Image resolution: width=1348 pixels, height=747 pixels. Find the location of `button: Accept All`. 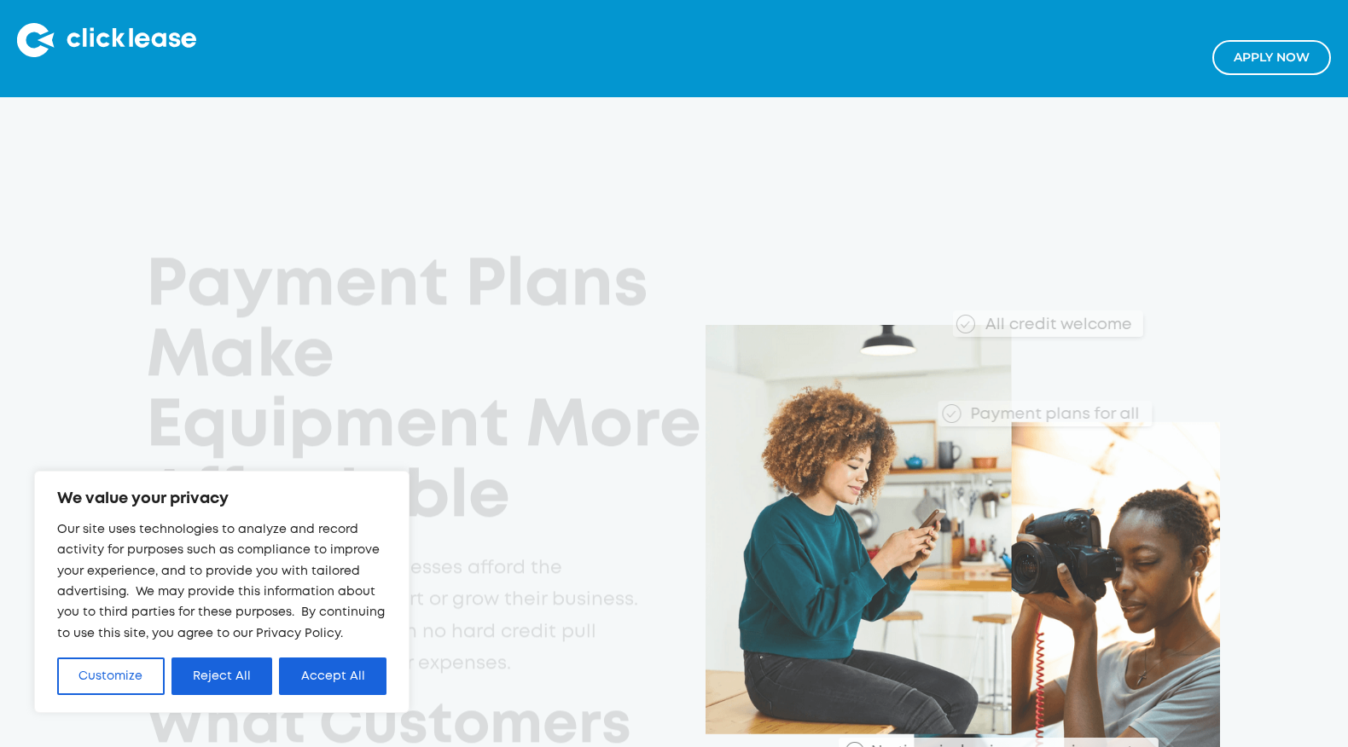

button: Accept All is located at coordinates (333, 676).